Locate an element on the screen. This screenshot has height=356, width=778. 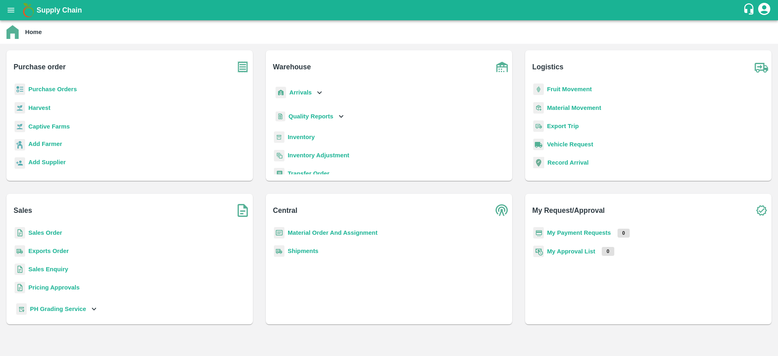
img: reciept is located at coordinates (20, 89).